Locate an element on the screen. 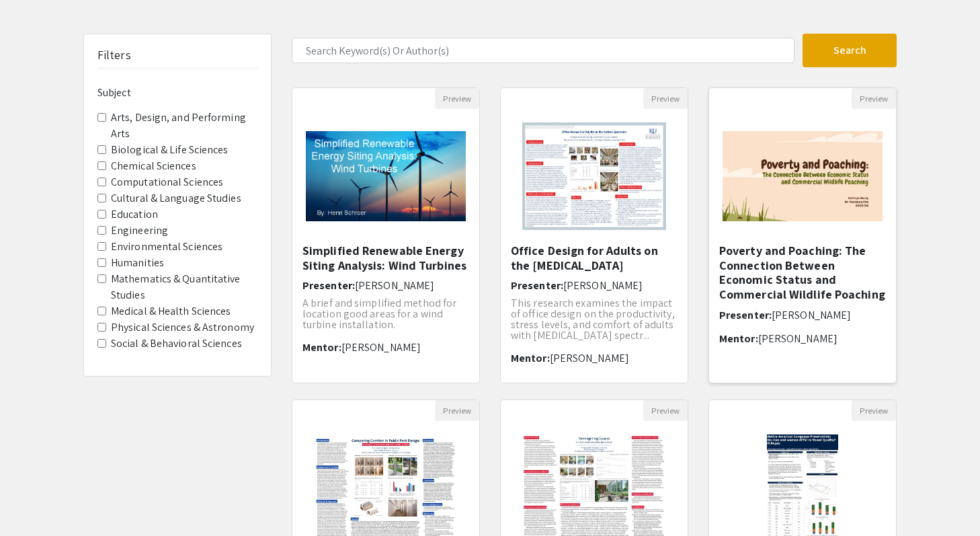  div: Open Presentation <p><span style="background-color: transparent; color: rgb(74, 37, 20);">Poverty... is located at coordinates (802, 235).